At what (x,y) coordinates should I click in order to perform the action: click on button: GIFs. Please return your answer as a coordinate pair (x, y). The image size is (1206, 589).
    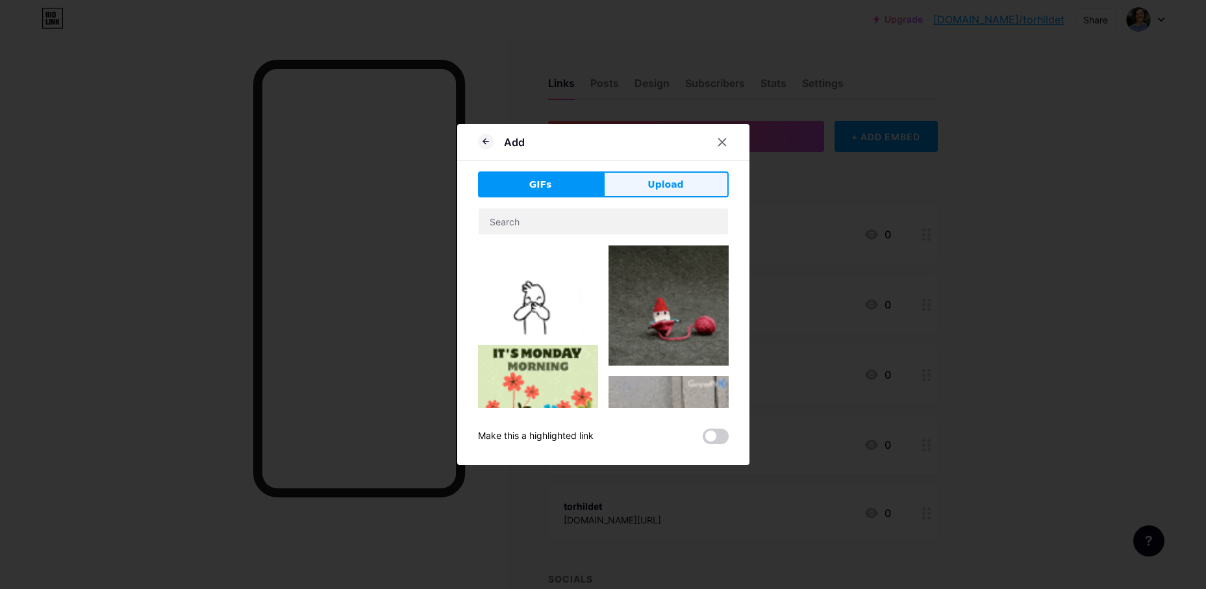
    Looking at the image, I should click on (540, 184).